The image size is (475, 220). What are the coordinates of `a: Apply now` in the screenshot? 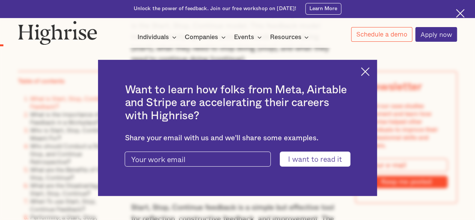 It's located at (436, 34).